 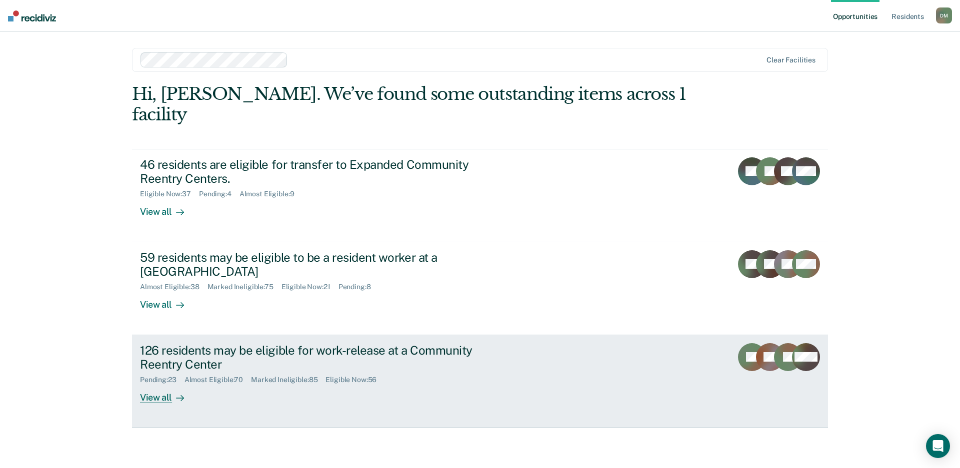 I want to click on div: Almost Eligible : 9, so click(x=271, y=194).